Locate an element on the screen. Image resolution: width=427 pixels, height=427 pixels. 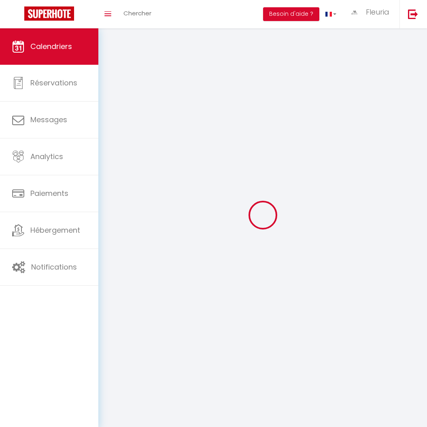
span: Réservations is located at coordinates (54, 83).